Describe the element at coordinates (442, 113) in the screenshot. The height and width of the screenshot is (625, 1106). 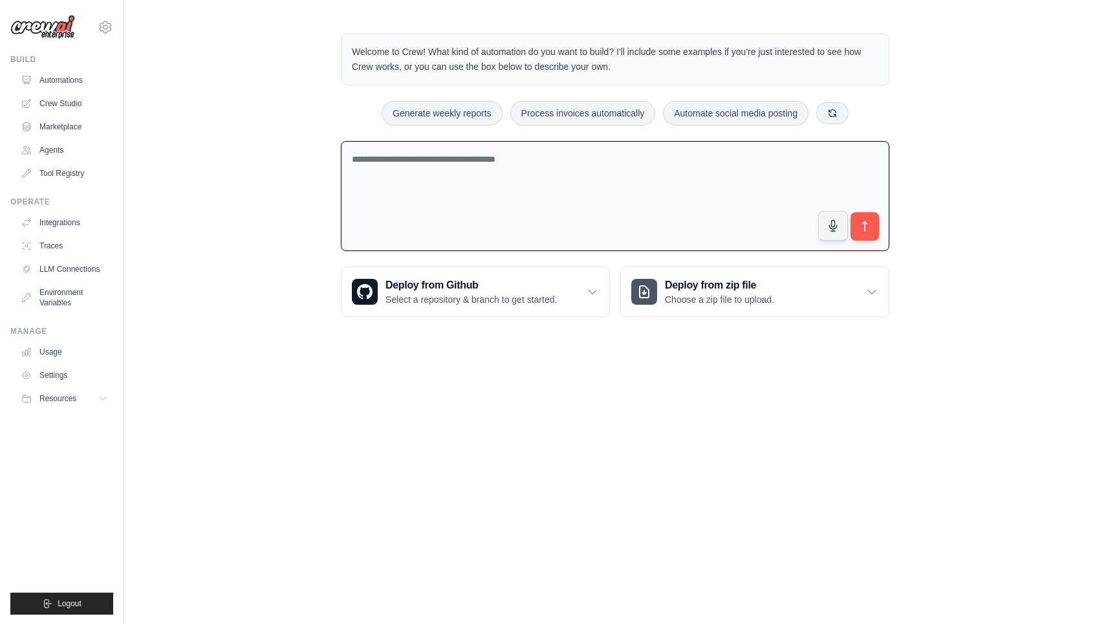
I see `button: Generate weekly reports` at that location.